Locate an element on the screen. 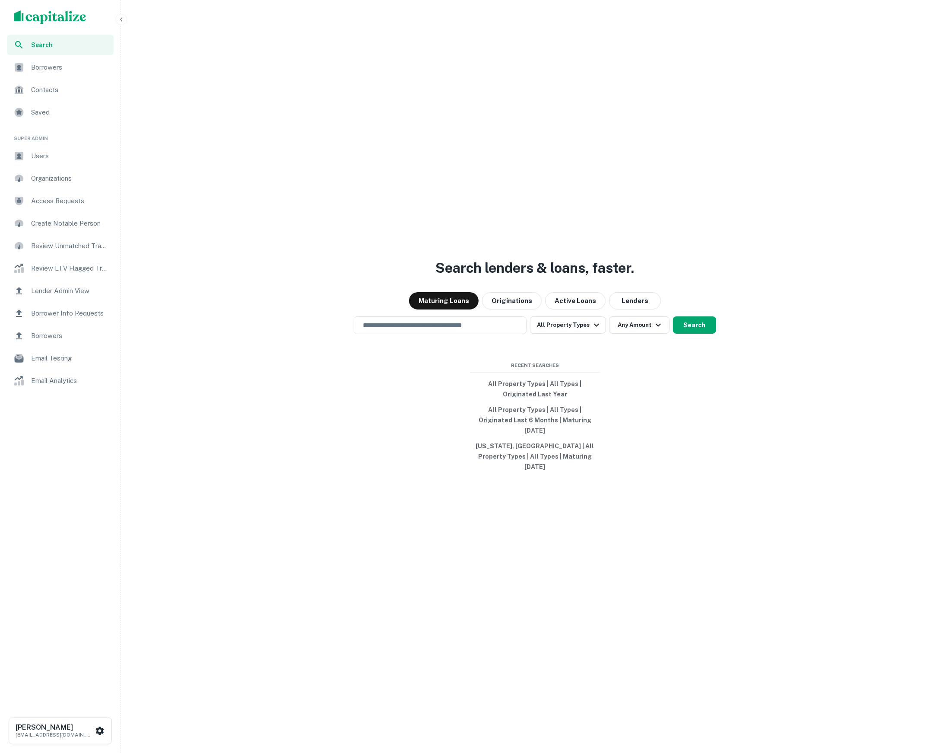 The width and height of the screenshot is (949, 753). button: Originations is located at coordinates (512, 301).